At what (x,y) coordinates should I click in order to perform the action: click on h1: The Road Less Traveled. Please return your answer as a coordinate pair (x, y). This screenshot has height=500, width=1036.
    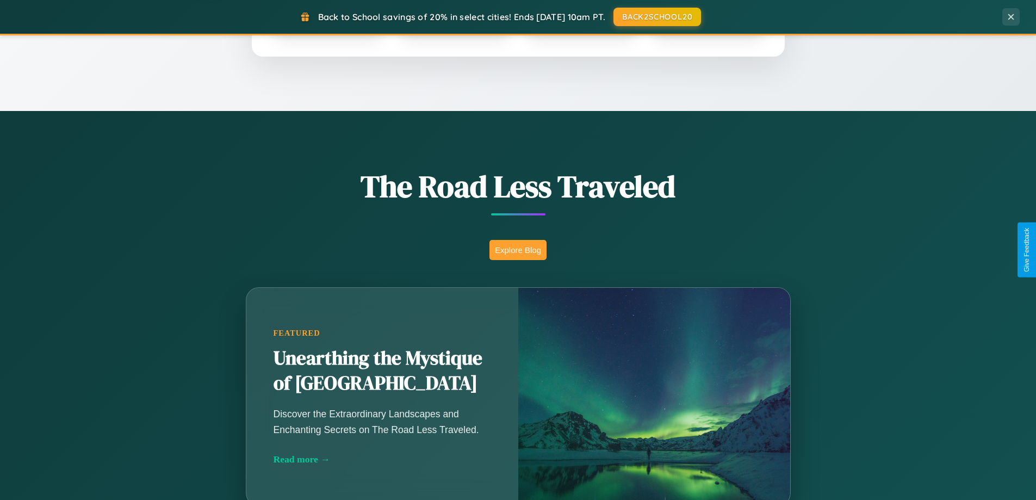
    Looking at the image, I should click on (518, 186).